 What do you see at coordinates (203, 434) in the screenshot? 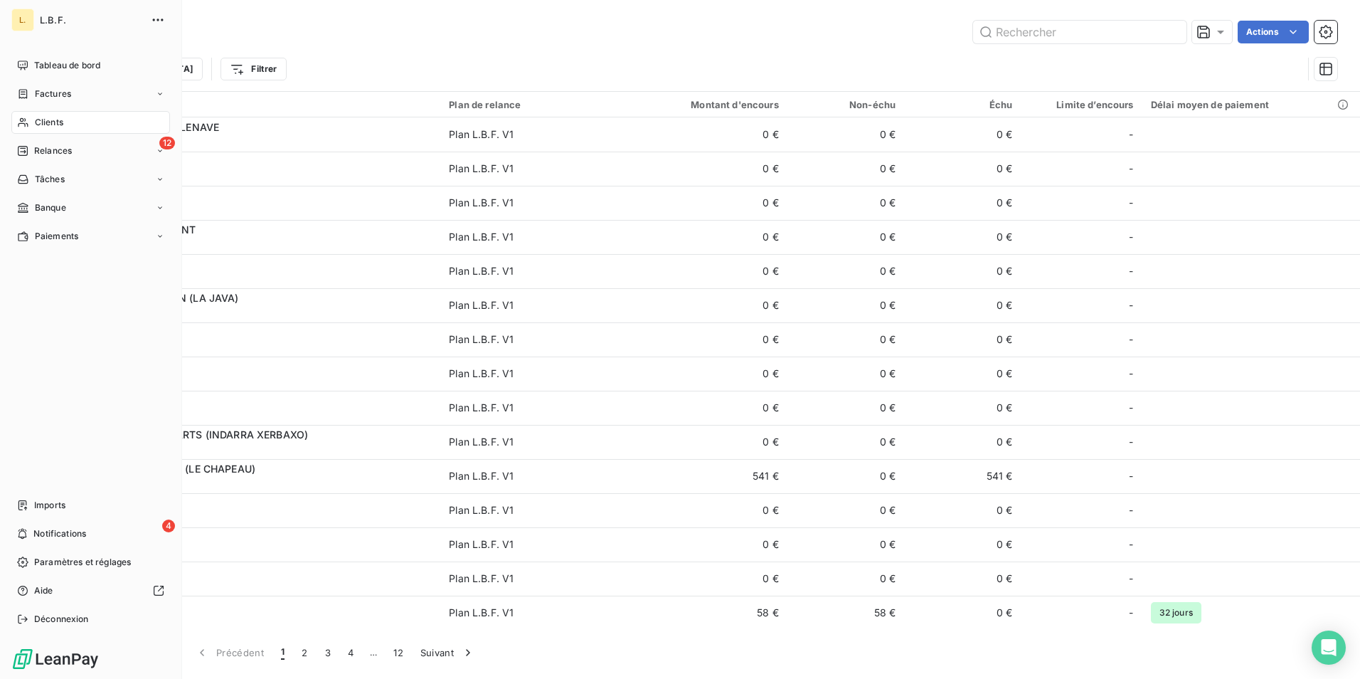
I see `span: ACADEMIE DES ARTS (INDARRA XERBAXO)` at bounding box center [203, 434].